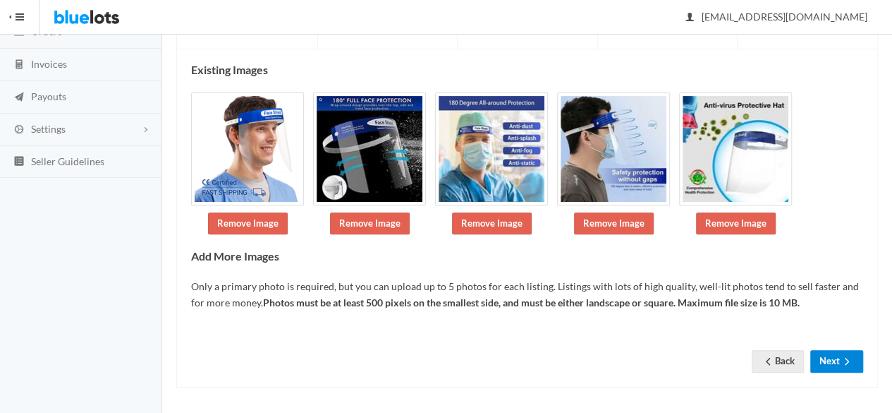 This screenshot has height=413, width=892. I want to click on ion-icon: cash, so click(19, 32).